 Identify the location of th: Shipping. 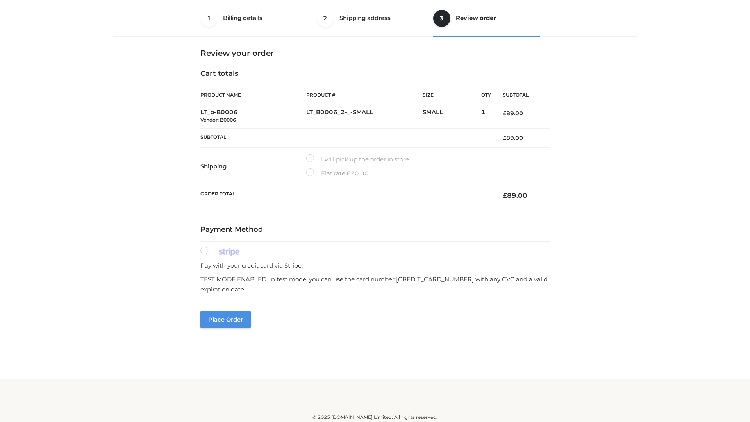
(253, 166).